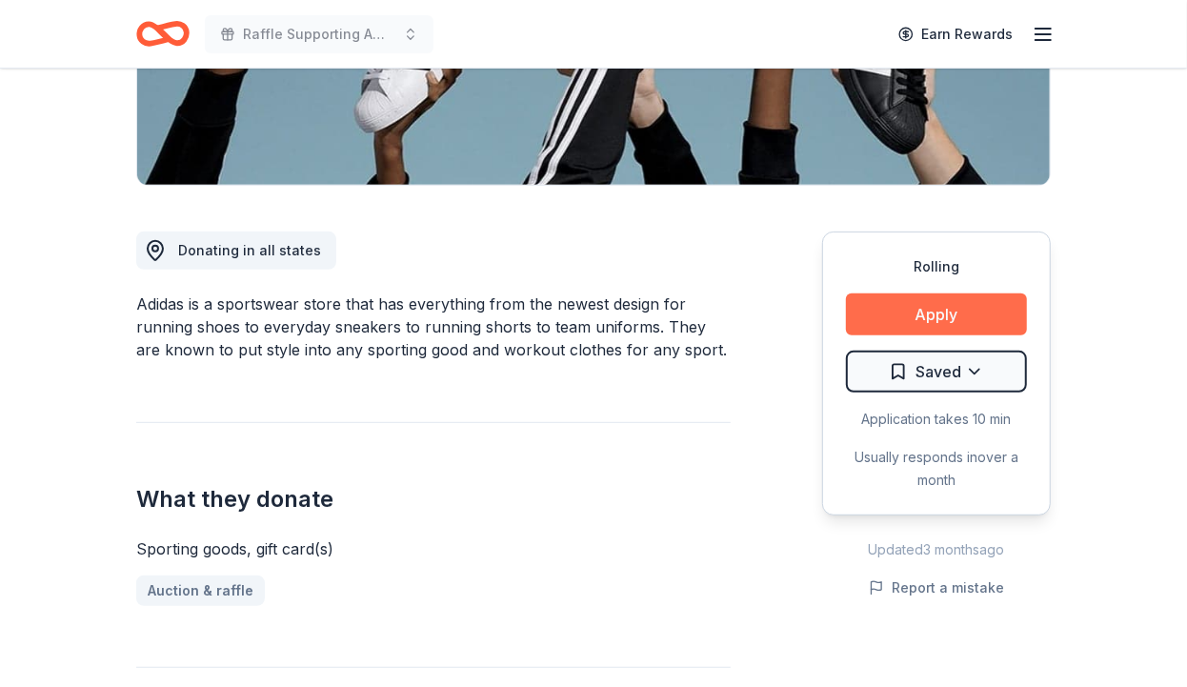 The width and height of the screenshot is (1187, 687). What do you see at coordinates (433, 549) in the screenshot?
I see `div: Sporting goods, gift card(s)` at bounding box center [433, 549].